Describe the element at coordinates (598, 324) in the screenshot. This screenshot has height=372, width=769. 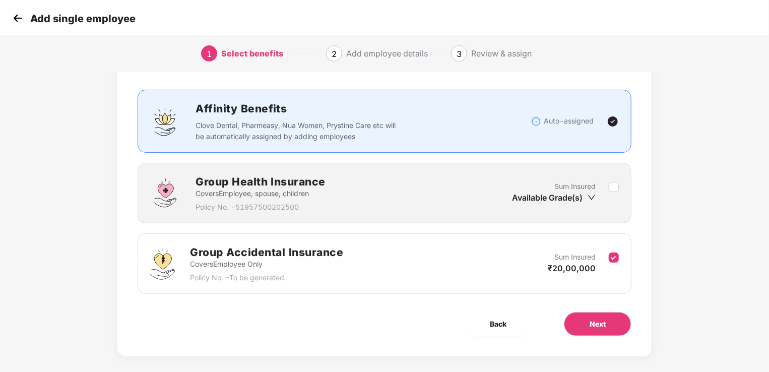
I see `button: Next` at that location.